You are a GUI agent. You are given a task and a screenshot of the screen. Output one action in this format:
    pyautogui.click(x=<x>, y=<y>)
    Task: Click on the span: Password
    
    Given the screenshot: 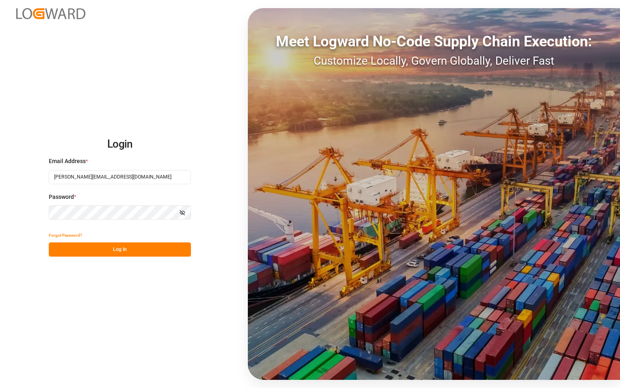 What is the action you would take?
    pyautogui.click(x=61, y=197)
    